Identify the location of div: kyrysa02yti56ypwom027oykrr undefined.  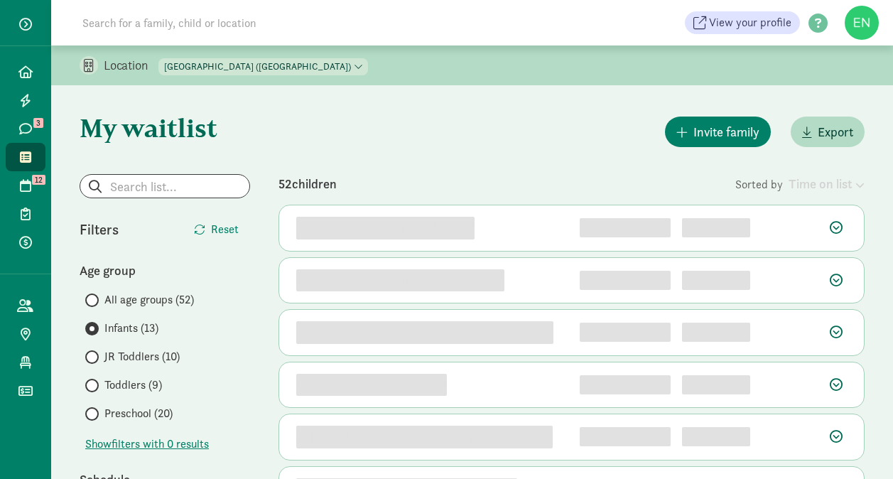
(425, 332).